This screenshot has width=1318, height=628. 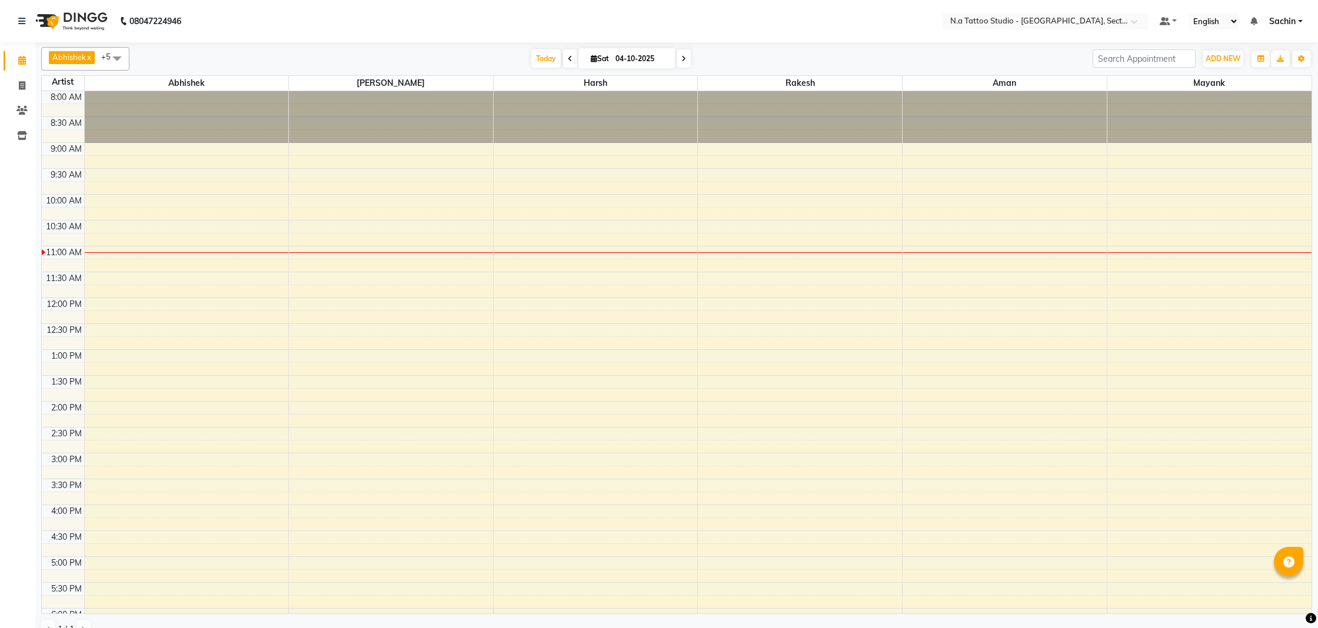 I want to click on div: 2:30 PM, so click(x=66, y=434).